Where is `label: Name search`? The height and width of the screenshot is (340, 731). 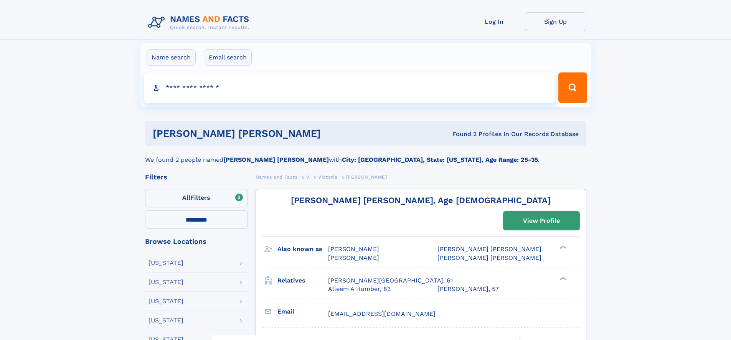
label: Name search is located at coordinates (171, 58).